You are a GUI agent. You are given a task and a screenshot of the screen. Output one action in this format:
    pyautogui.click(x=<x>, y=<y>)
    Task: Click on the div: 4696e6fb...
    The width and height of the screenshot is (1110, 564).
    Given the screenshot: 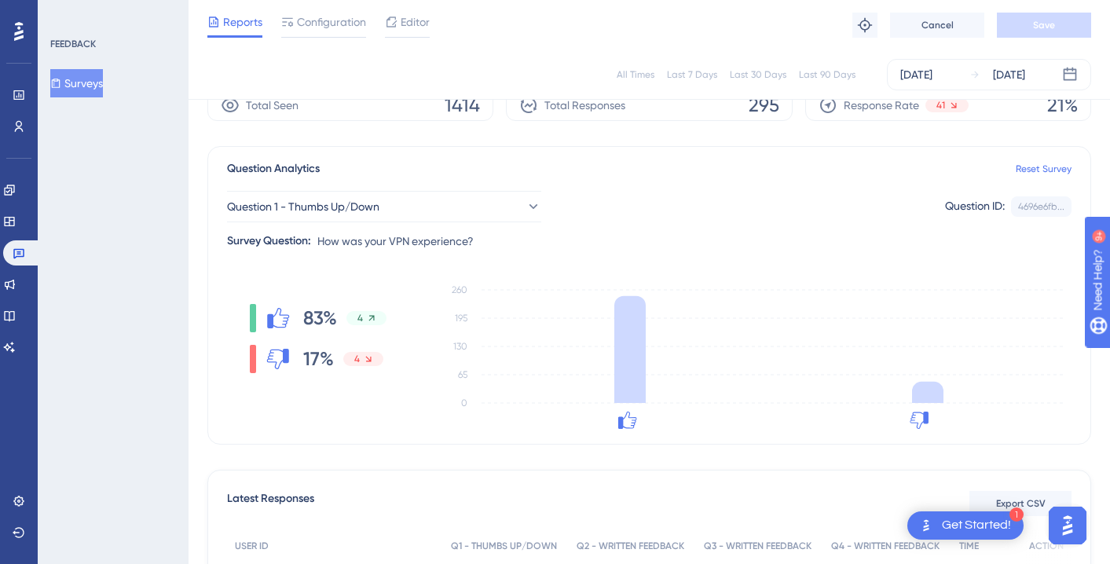 What is the action you would take?
    pyautogui.click(x=1041, y=207)
    